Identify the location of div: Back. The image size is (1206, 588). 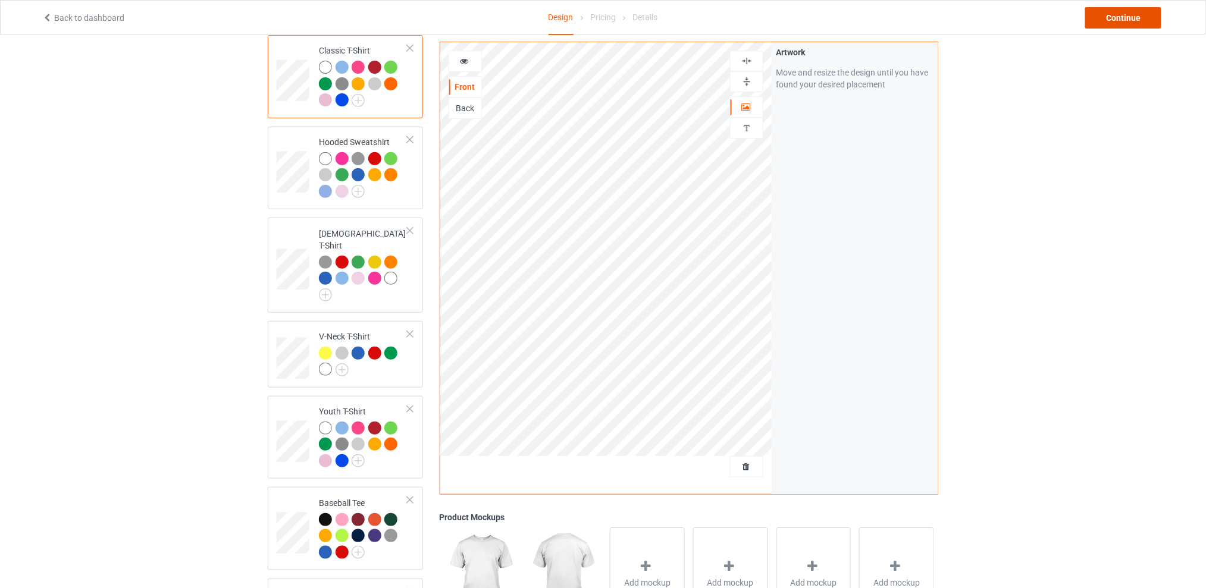
(465, 108).